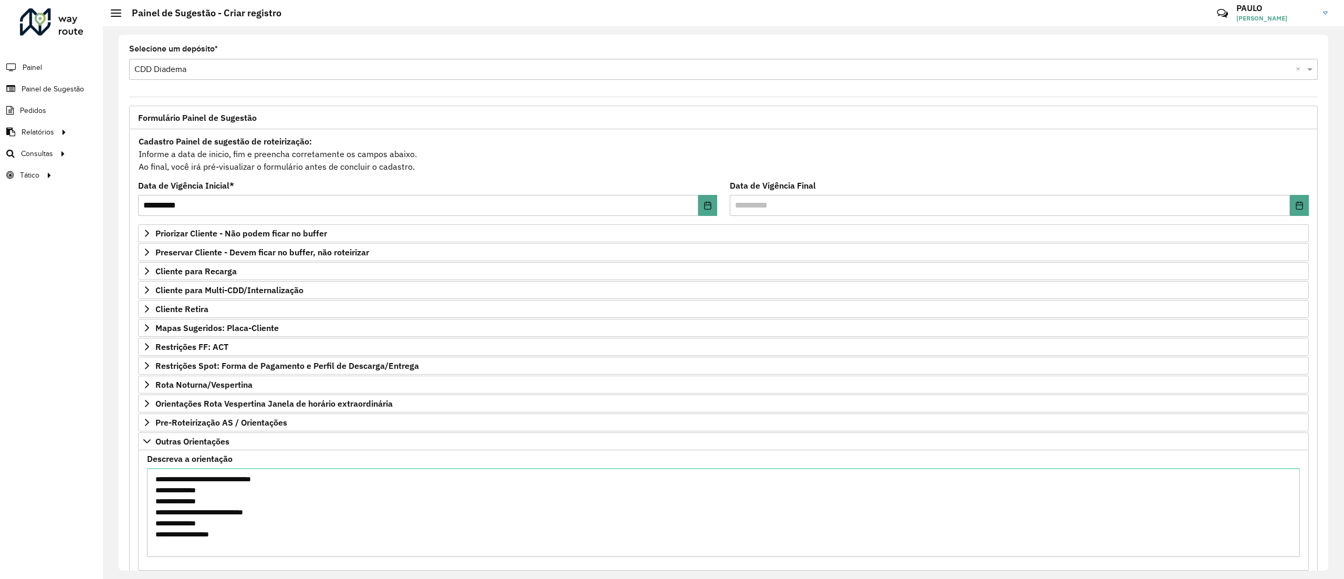  What do you see at coordinates (225, 141) in the screenshot?
I see `strong: Cadastro Painel de sugestão de roteirização:` at bounding box center [225, 141].